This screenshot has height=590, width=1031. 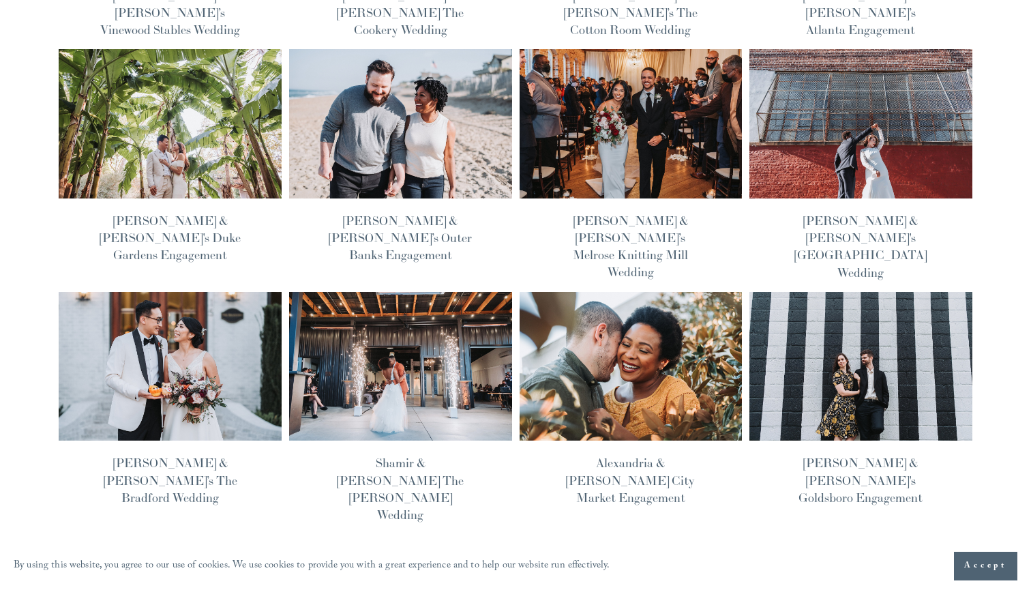 I want to click on img: Francesca &amp; George's Duke Gardens Engagement, so click(x=170, y=123).